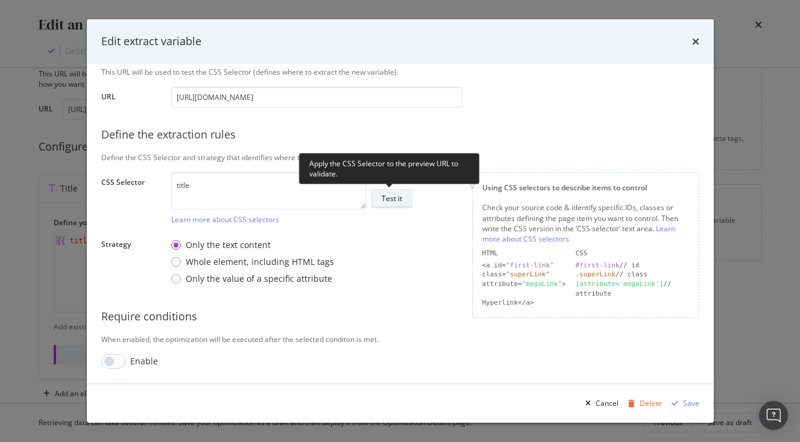  I want to click on label: CSS Selector, so click(131, 200).